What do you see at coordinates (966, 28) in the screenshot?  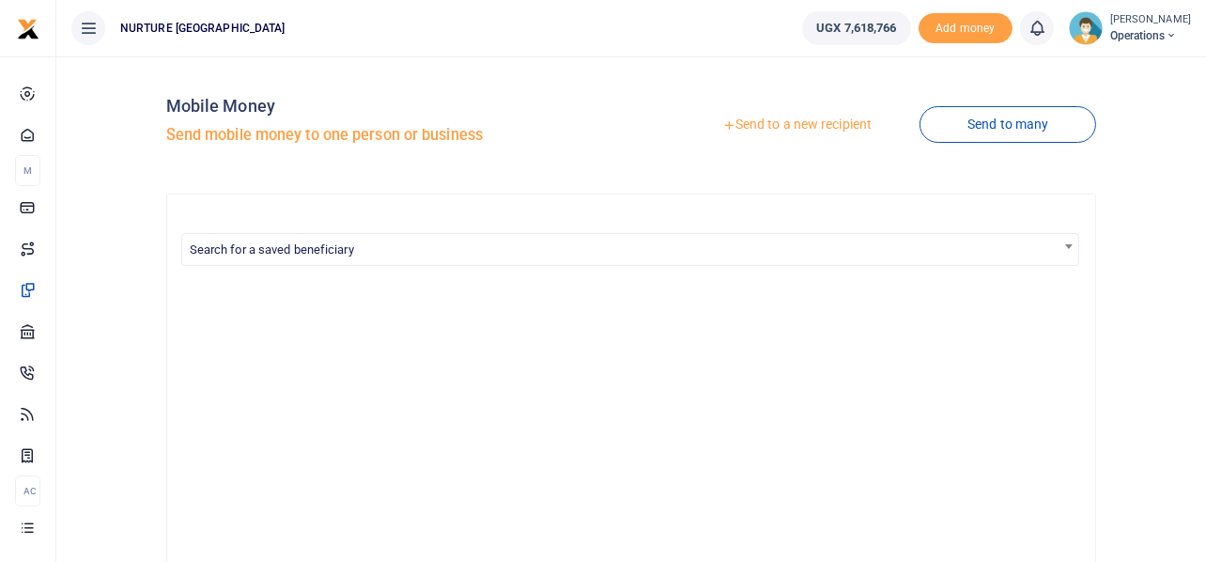 I see `li: Toup your wallet` at bounding box center [966, 28].